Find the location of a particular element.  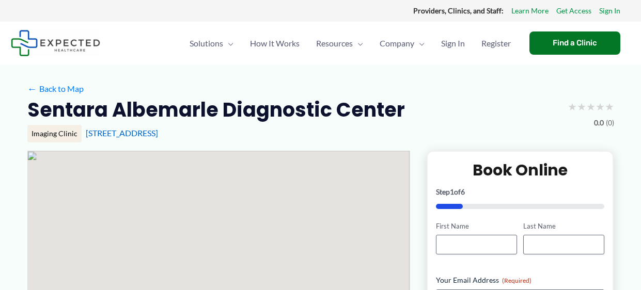

strong: Providers, Clinics, and Staff: is located at coordinates (458, 10).